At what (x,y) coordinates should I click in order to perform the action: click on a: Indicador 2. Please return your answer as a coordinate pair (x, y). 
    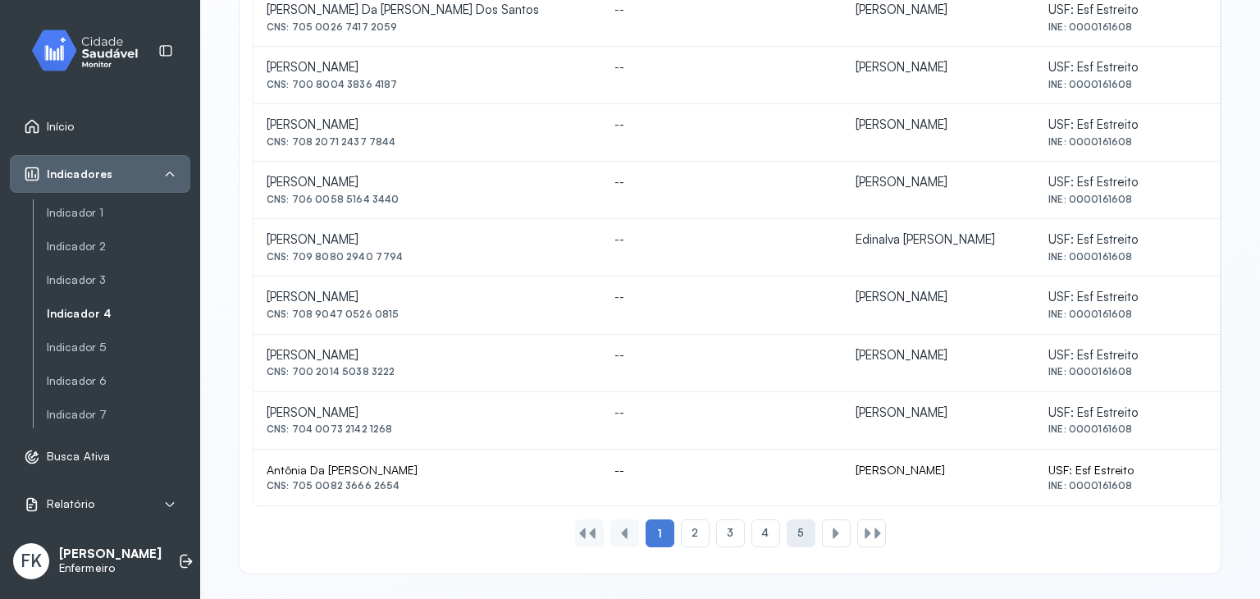
    Looking at the image, I should click on (118, 246).